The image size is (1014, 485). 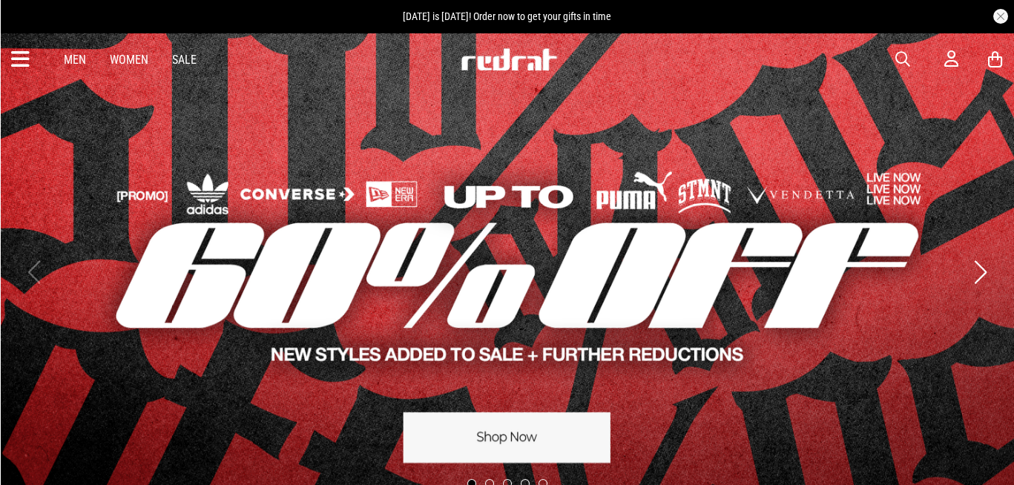 I want to click on a: Sale, so click(x=184, y=59).